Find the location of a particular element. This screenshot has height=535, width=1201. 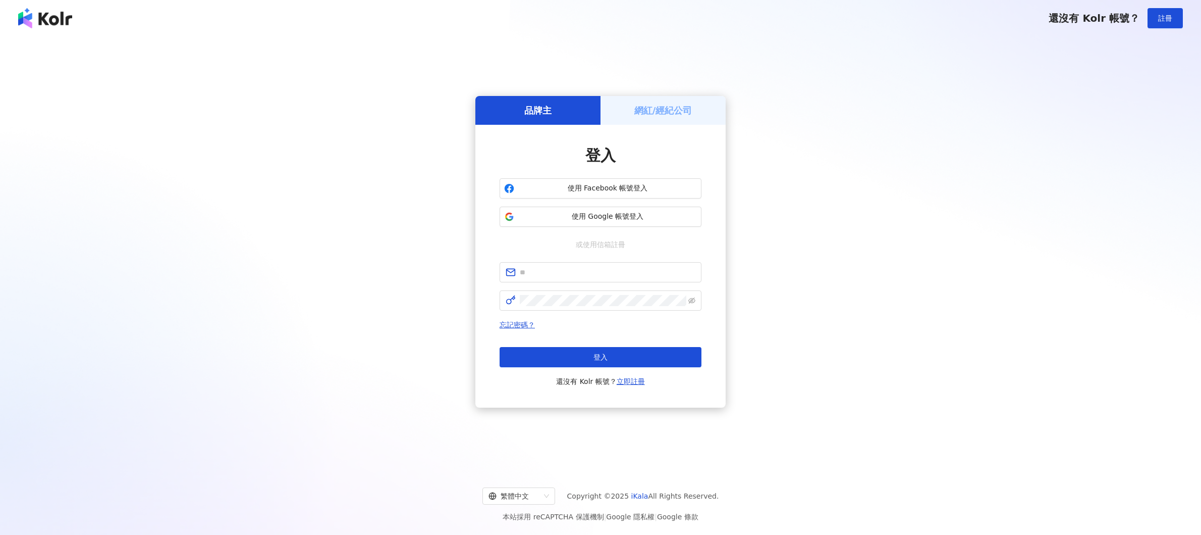

button: 登入 is located at coordinates (601, 357).